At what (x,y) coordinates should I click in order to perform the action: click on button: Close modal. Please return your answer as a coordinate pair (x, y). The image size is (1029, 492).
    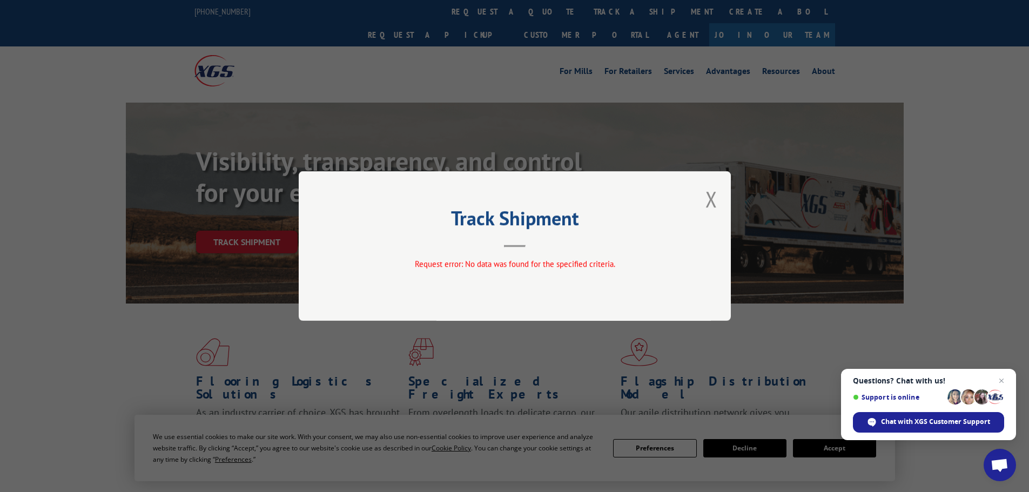
    Looking at the image, I should click on (712, 199).